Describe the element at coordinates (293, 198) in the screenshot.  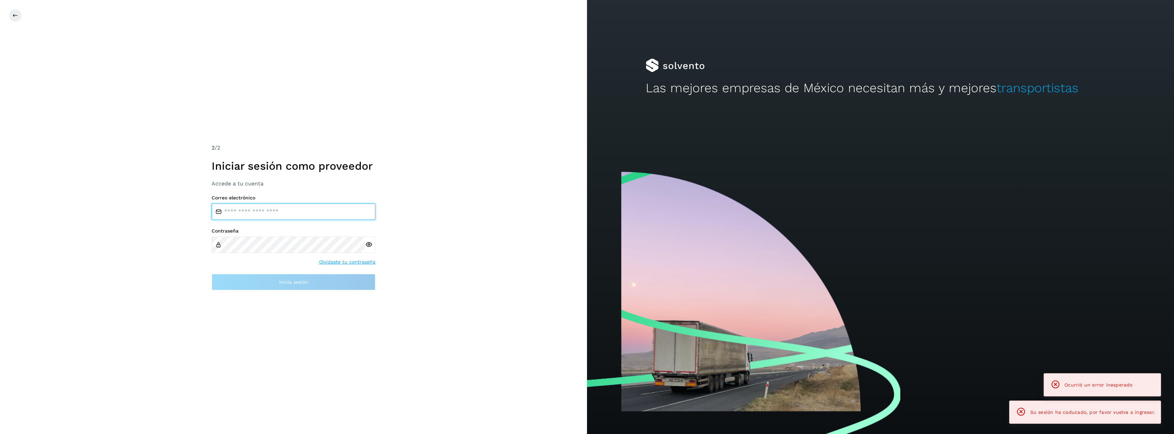
I see `label: Correo electrónico` at that location.